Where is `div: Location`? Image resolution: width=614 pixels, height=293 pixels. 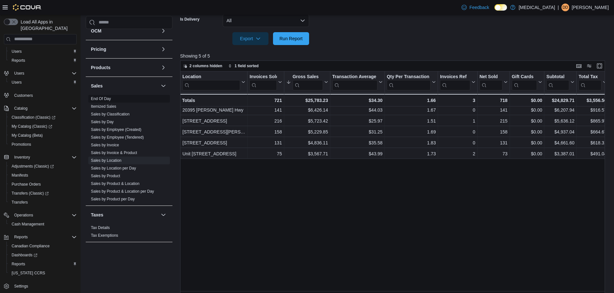 div: Location is located at coordinates (211, 77).